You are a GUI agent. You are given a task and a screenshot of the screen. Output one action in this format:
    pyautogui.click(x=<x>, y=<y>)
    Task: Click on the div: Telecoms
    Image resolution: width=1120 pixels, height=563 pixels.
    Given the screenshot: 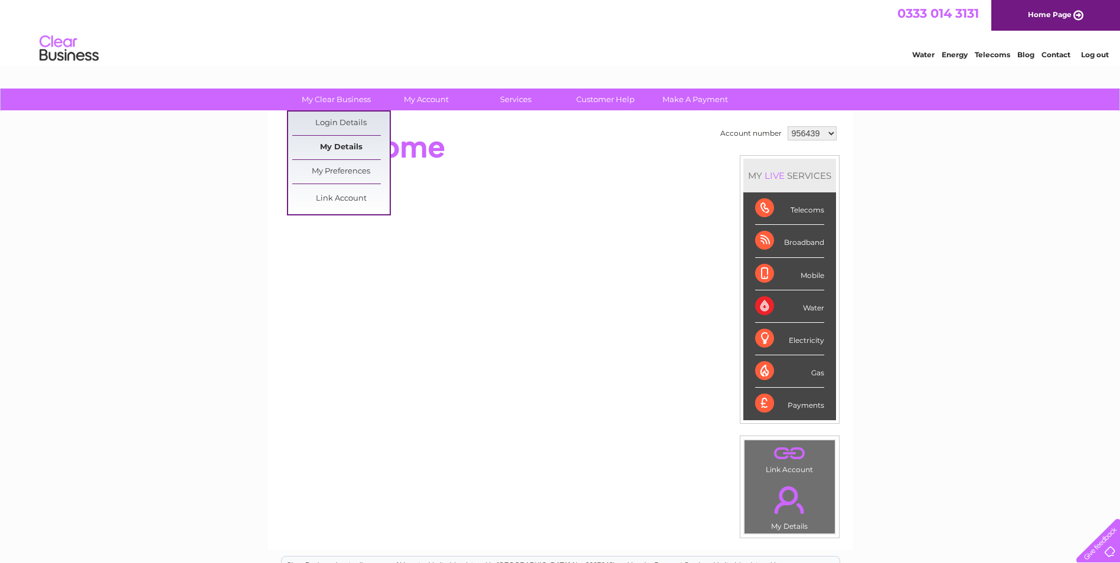 What is the action you would take?
    pyautogui.click(x=790, y=208)
    